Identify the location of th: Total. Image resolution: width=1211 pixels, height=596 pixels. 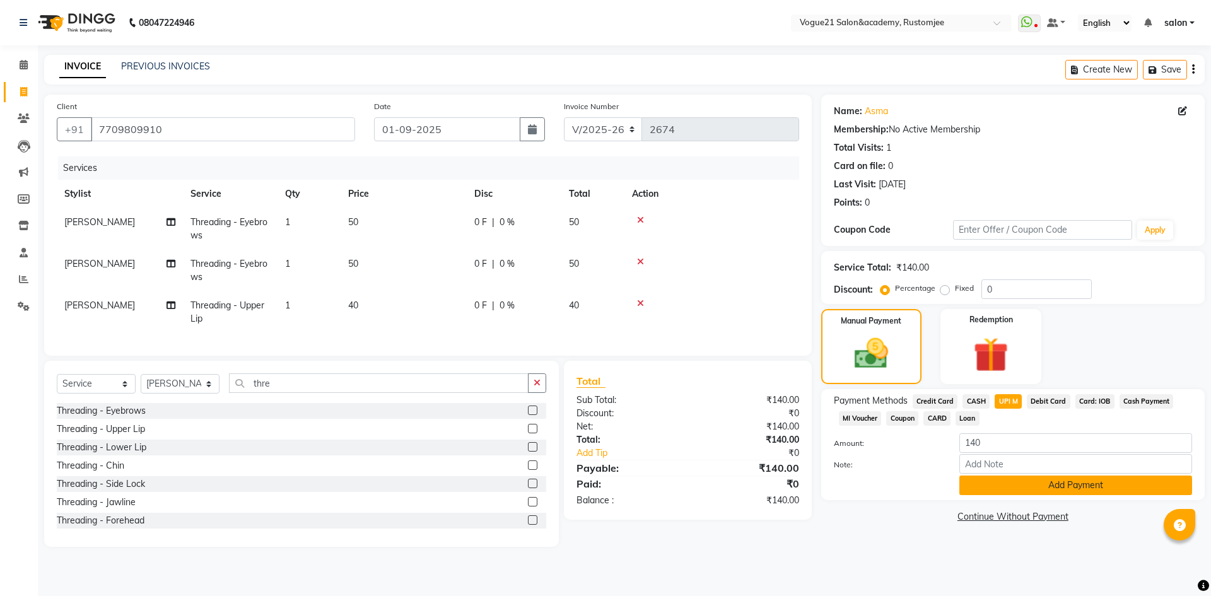
(593, 194).